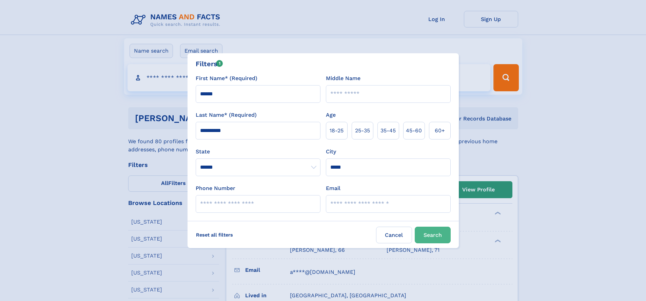  I want to click on label: City, so click(331, 152).